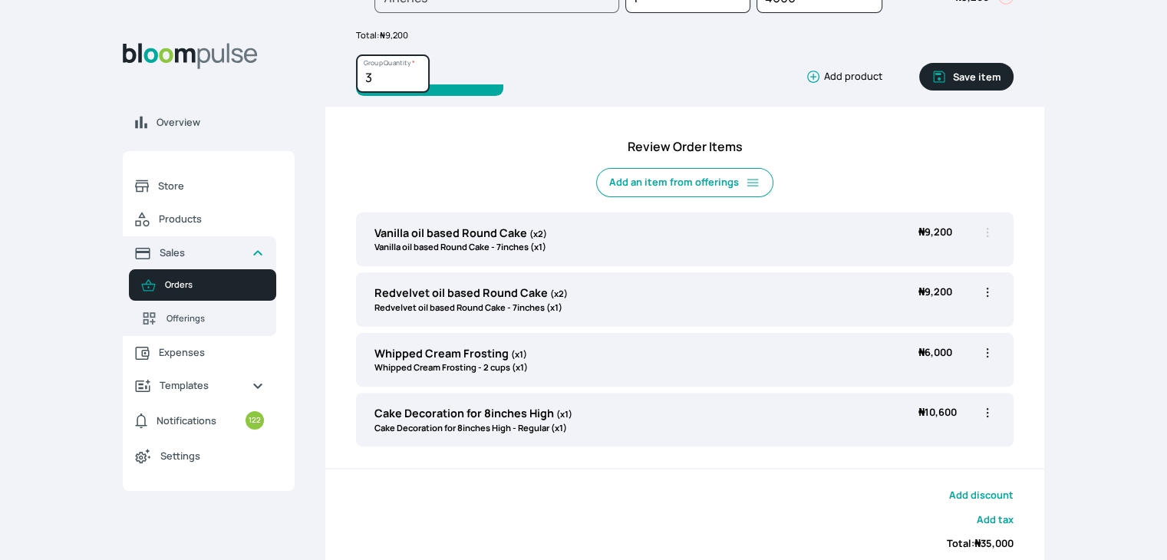  What do you see at coordinates (938, 412) in the screenshot?
I see `span: 10,600` at bounding box center [938, 412].